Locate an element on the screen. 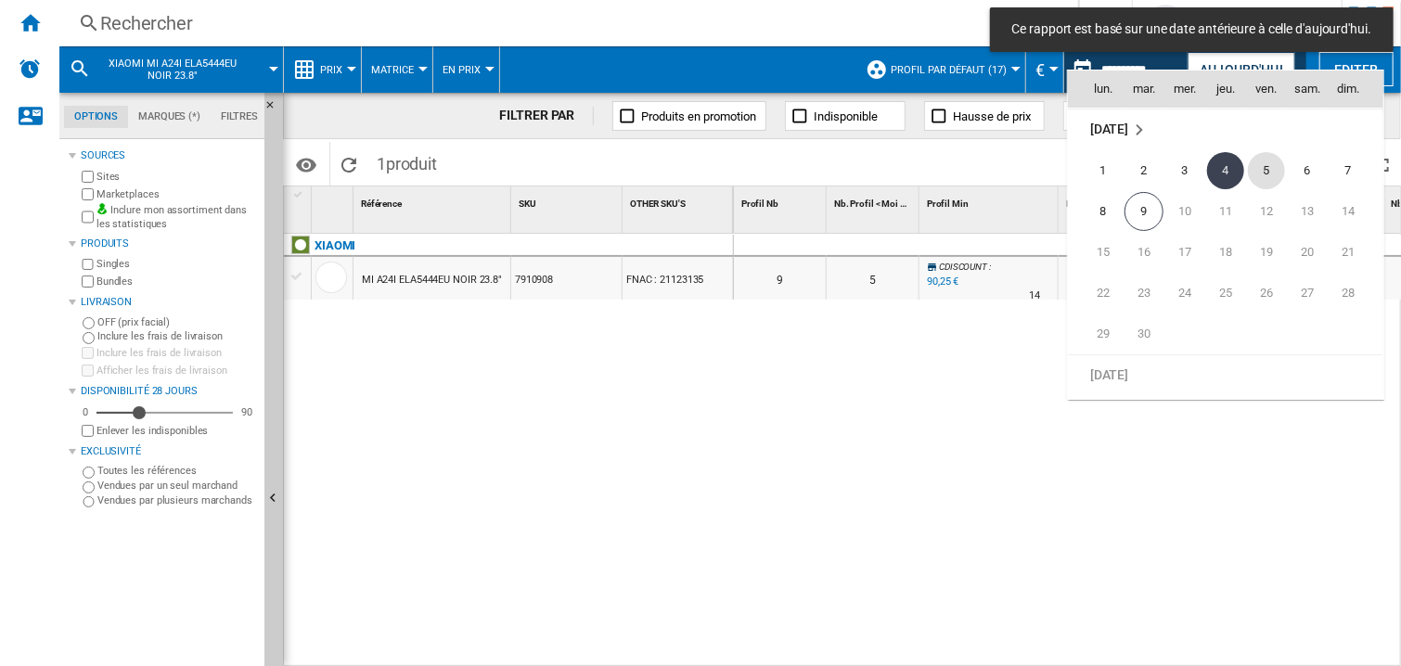 This screenshot has height=666, width=1401. td: Wednesday September 17 2025 is located at coordinates (1185, 252).